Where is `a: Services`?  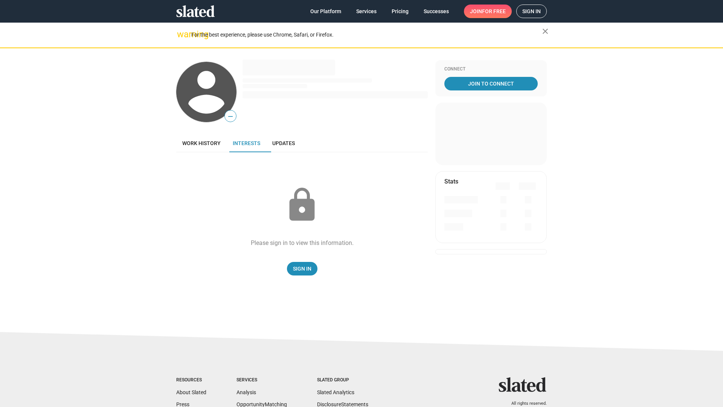 a: Services is located at coordinates (367, 11).